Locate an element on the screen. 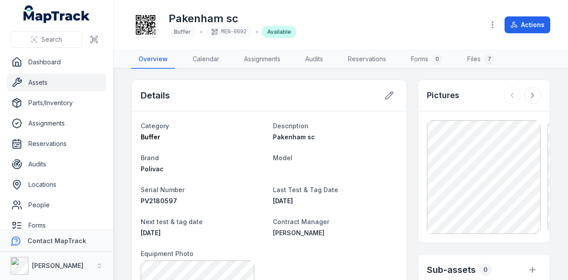  h2: Sub-assets is located at coordinates (451, 270).